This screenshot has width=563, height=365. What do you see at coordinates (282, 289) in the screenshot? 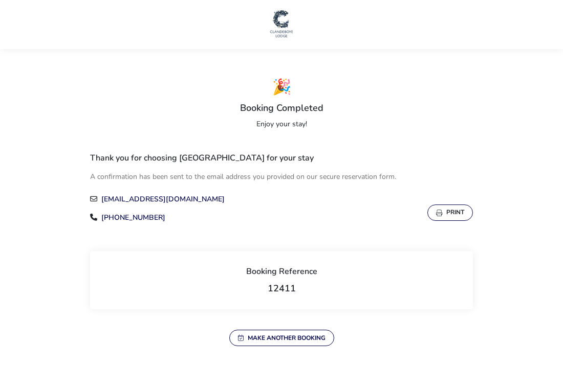
I see `span: 12411` at bounding box center [282, 289].